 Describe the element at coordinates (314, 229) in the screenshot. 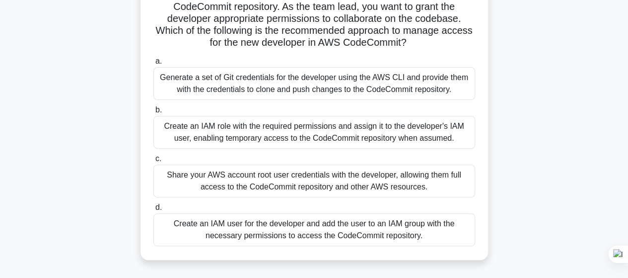

I see `div: Create an IAM user for the developer and add the user to an IAM group with the necessary permissi...` at that location.